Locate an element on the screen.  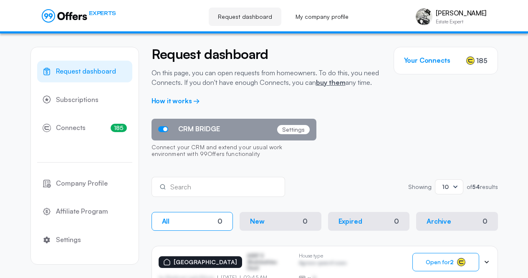
h3: Your Connects is located at coordinates (427, 60).